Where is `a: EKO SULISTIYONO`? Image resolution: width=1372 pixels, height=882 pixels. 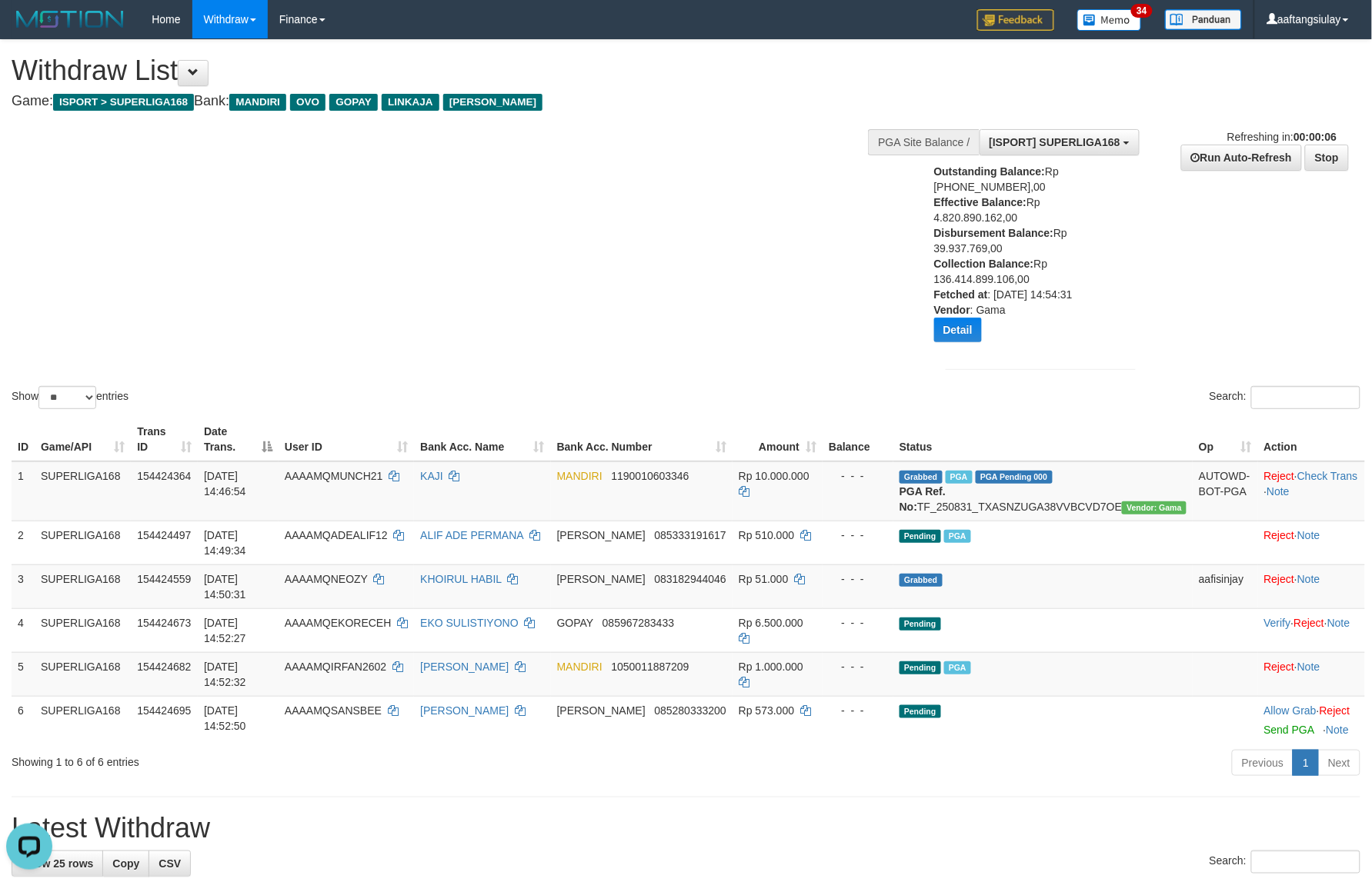 a: EKO SULISTIYONO is located at coordinates (469, 623).